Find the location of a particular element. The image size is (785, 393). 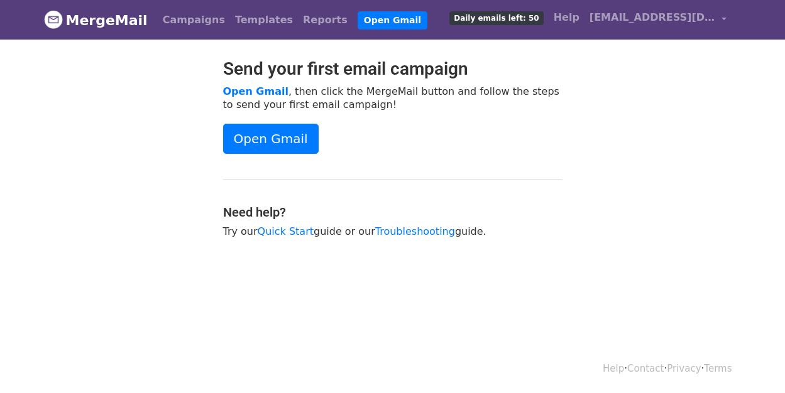

a: Templates is located at coordinates (264, 20).